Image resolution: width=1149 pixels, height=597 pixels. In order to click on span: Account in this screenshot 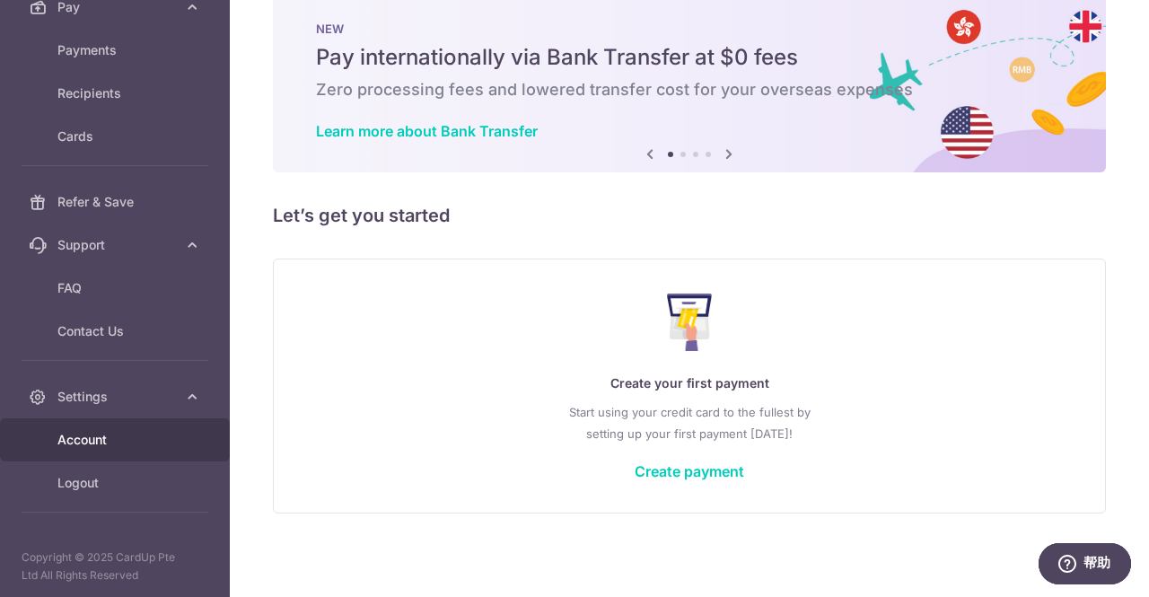, I will do `click(117, 440)`.